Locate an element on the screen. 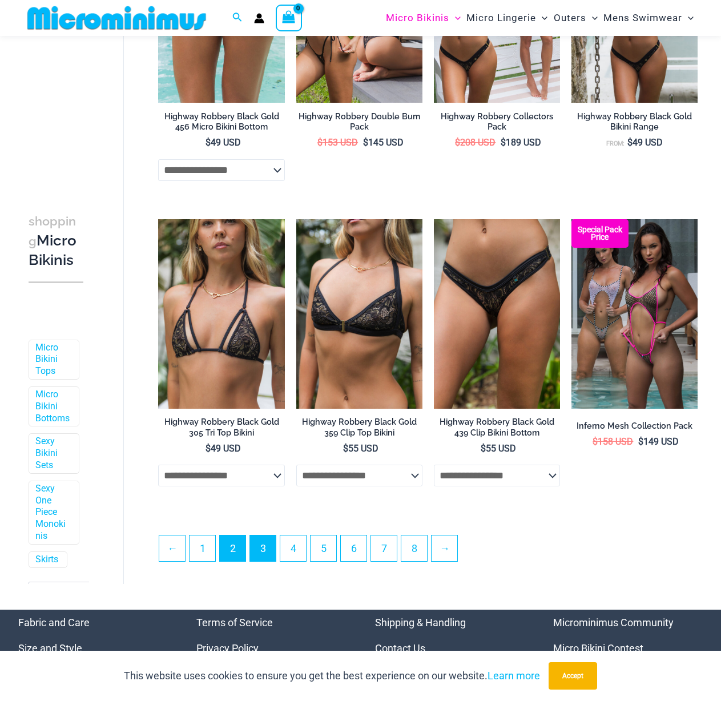  h2: Inferno Mesh Collection Pack is located at coordinates (634, 426).